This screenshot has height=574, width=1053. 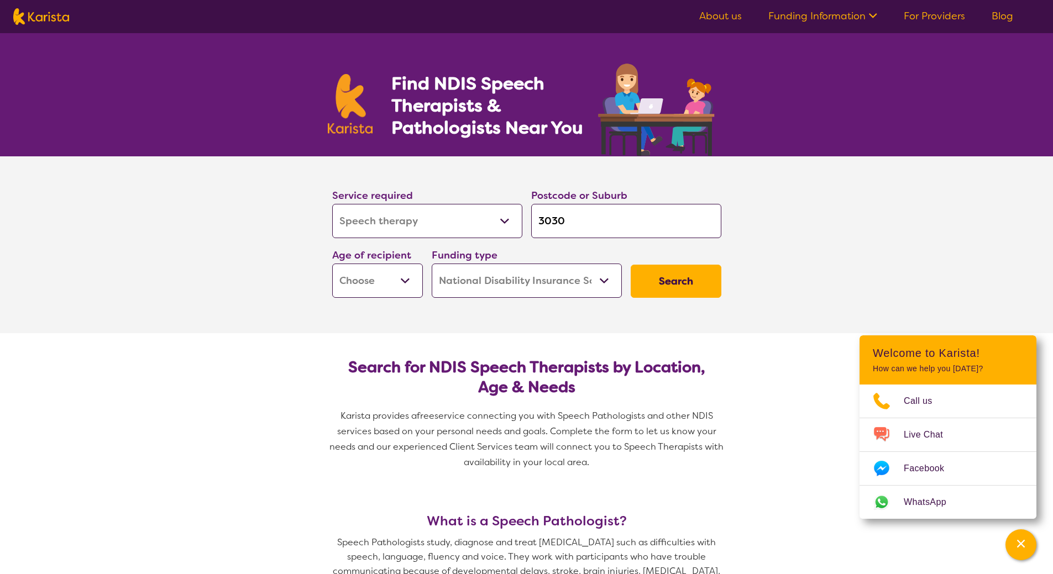 What do you see at coordinates (527, 521) in the screenshot?
I see `h3: What is a Speech Pathologist?` at bounding box center [527, 521].